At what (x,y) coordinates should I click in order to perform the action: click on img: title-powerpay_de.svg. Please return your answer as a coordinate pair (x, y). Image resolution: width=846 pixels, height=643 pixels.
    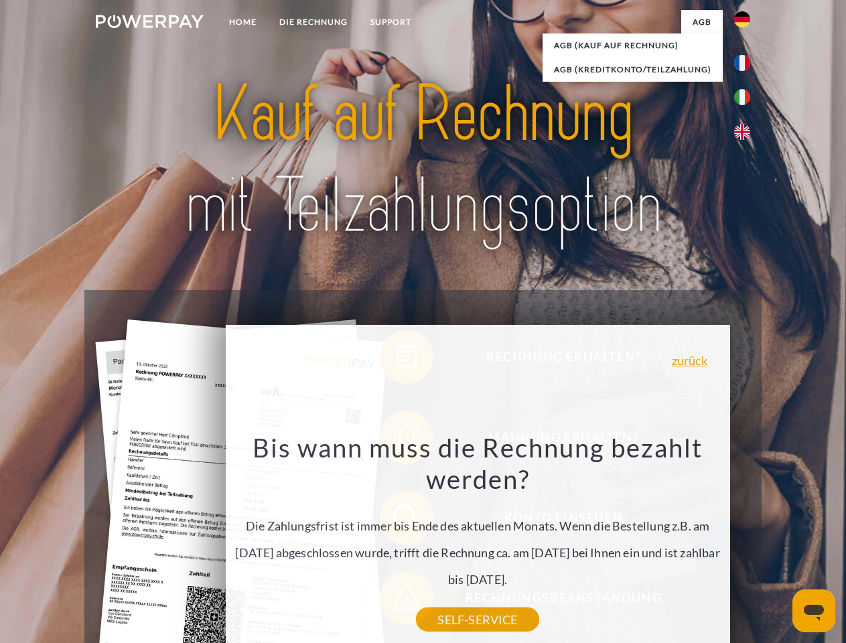
    Looking at the image, I should click on (423, 160).